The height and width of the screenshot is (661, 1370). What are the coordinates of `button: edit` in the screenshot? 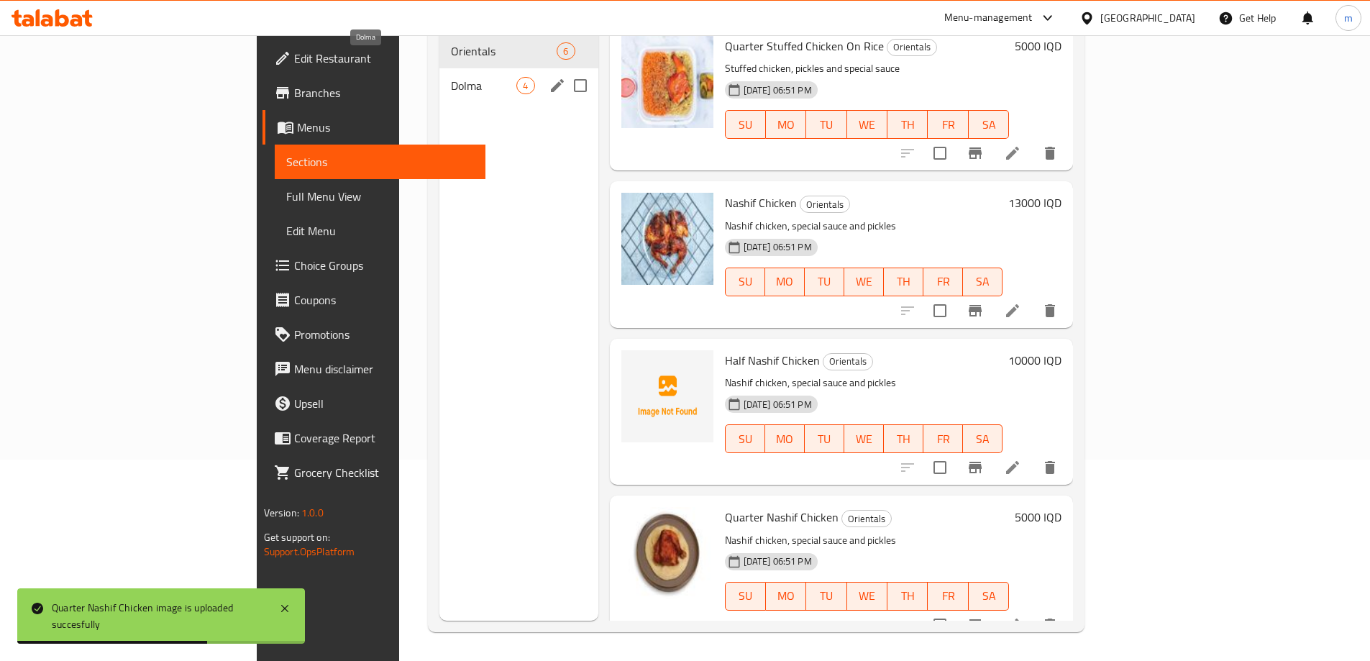 It's located at (557, 86).